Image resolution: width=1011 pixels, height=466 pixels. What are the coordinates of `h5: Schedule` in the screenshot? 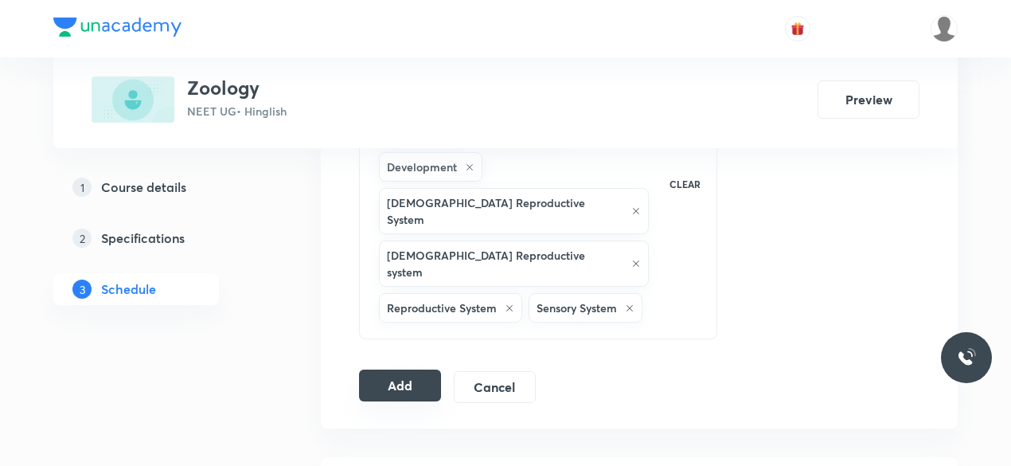 It's located at (128, 289).